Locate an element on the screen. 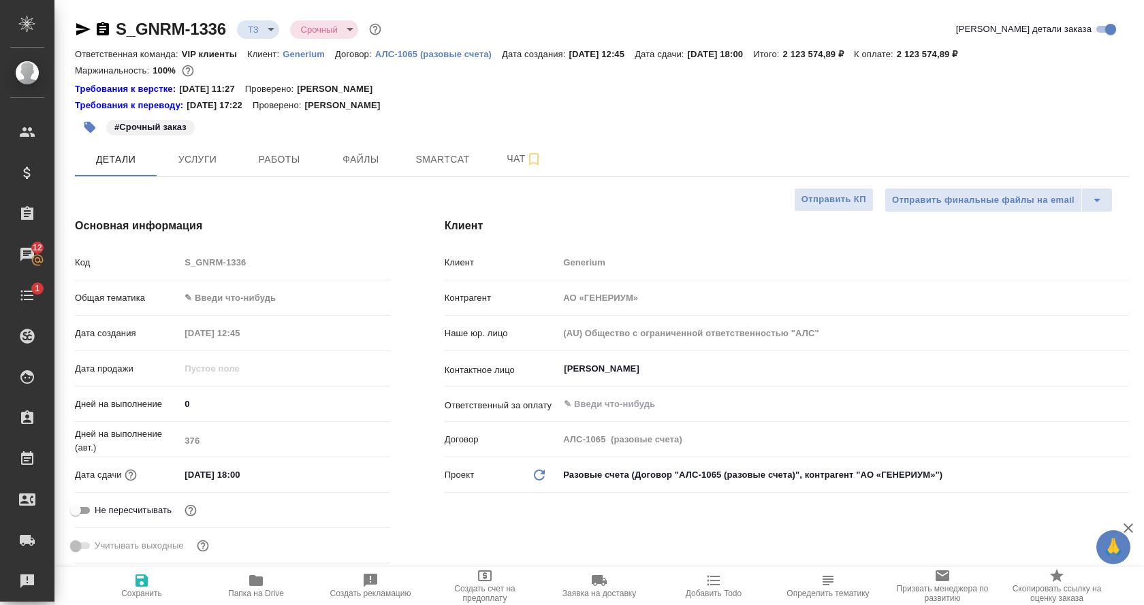  button: Отправить финальные файлы на email is located at coordinates (983, 200).